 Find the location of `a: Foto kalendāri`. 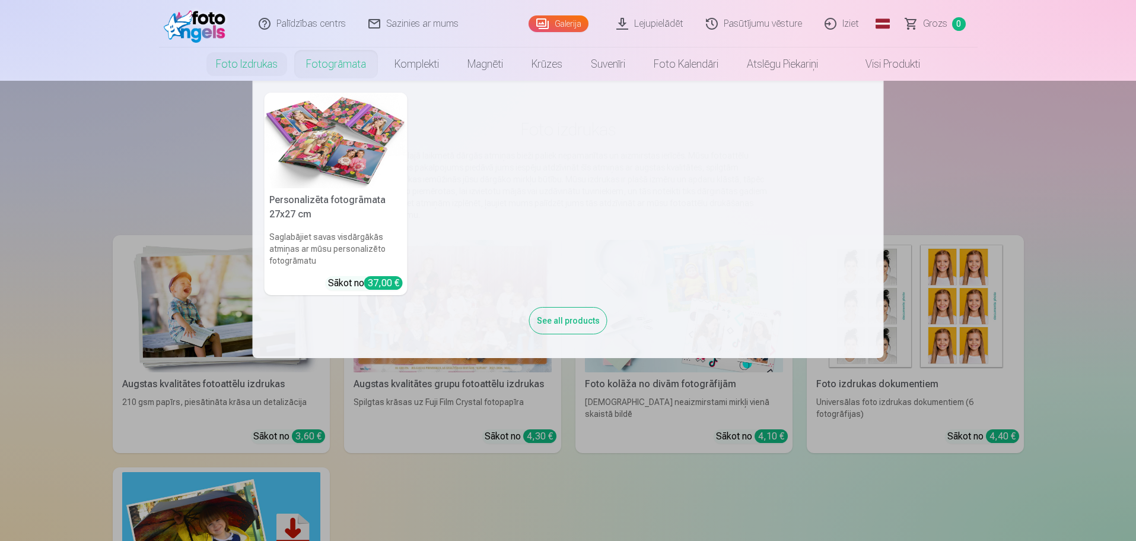

a: Foto kalendāri is located at coordinates (686, 64).